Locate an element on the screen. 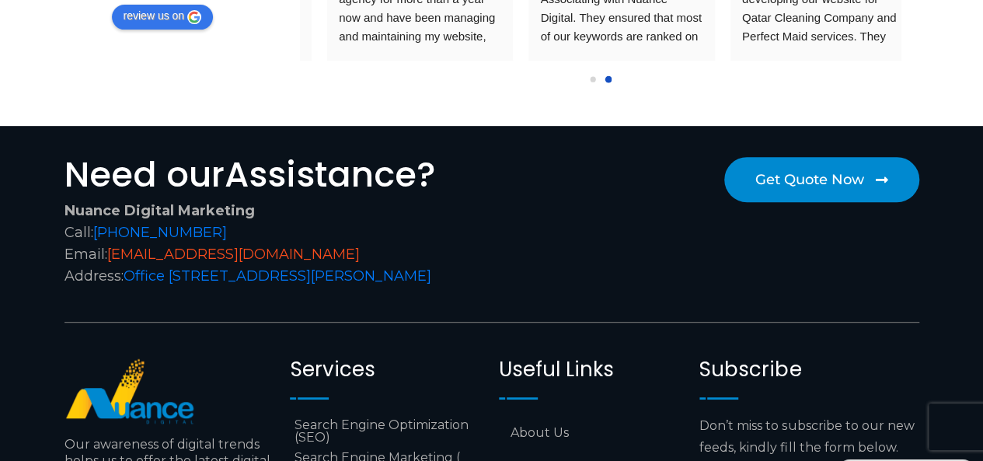 Image resolution: width=983 pixels, height=461 pixels. a: About Us is located at coordinates (591, 433).